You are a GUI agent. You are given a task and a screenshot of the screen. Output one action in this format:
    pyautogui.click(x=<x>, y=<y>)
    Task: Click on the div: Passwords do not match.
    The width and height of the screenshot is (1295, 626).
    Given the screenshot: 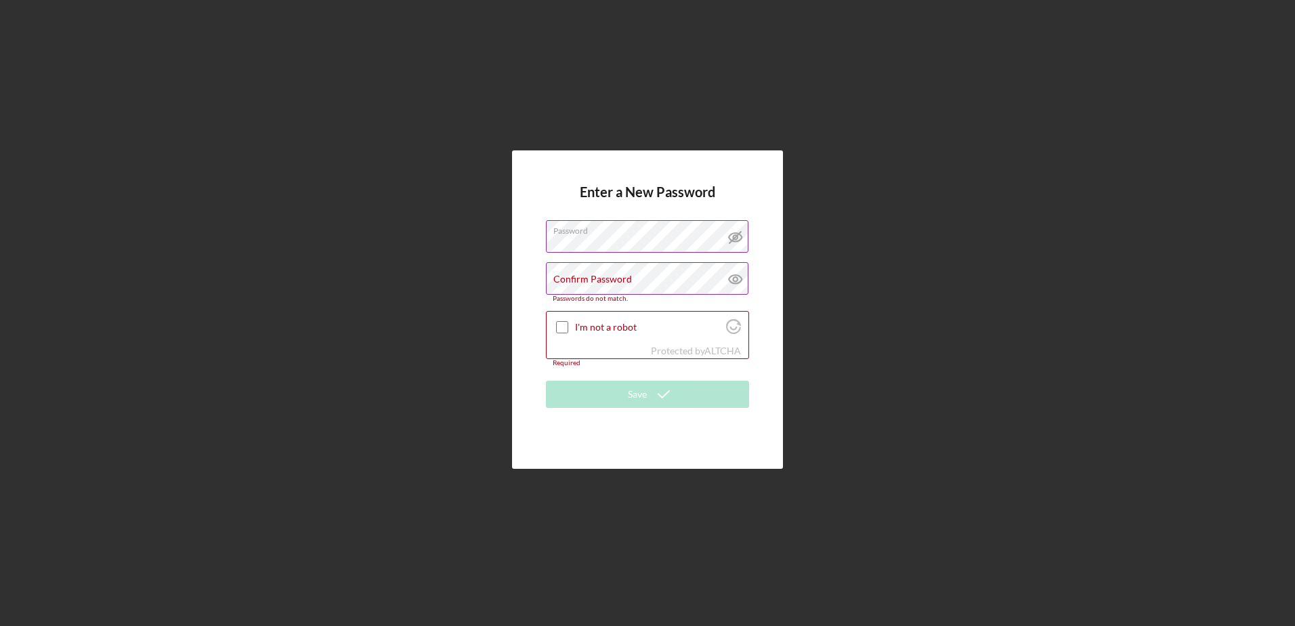 What is the action you would take?
    pyautogui.click(x=647, y=299)
    